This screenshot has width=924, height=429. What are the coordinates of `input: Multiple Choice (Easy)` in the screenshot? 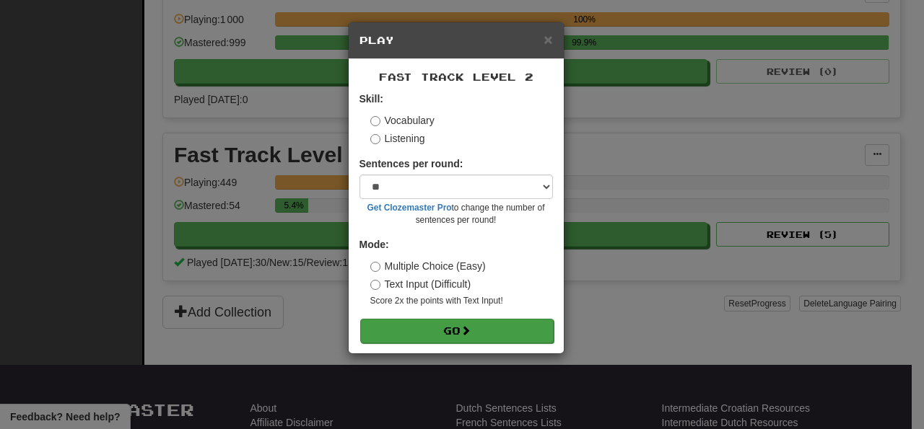 It's located at (375, 267).